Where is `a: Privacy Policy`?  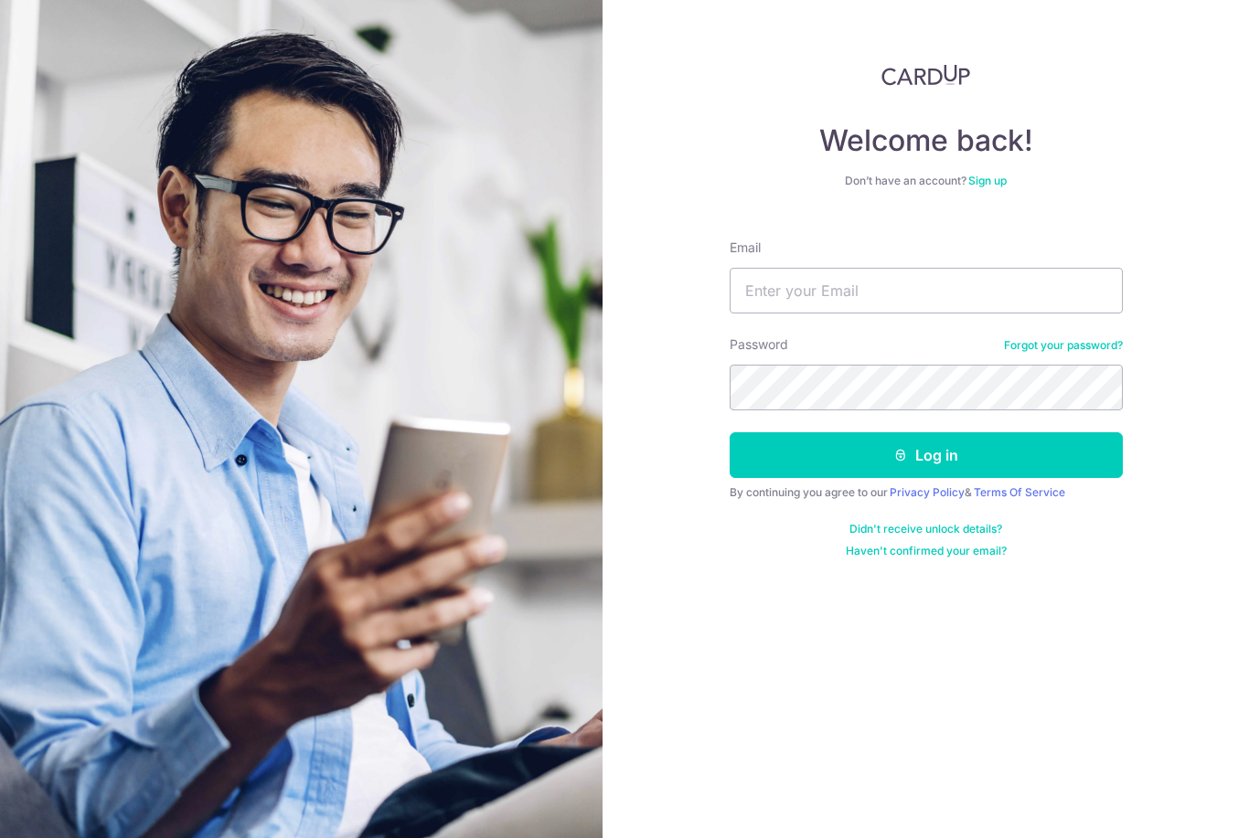
a: Privacy Policy is located at coordinates (927, 492).